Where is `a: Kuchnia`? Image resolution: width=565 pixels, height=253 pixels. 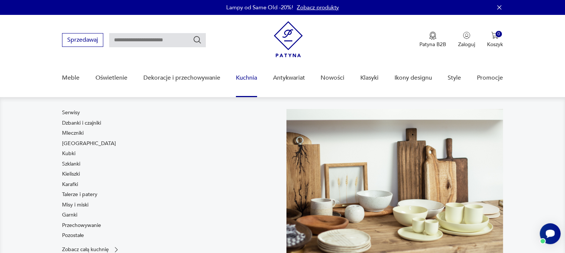
a: Kuchnia is located at coordinates (246, 78).